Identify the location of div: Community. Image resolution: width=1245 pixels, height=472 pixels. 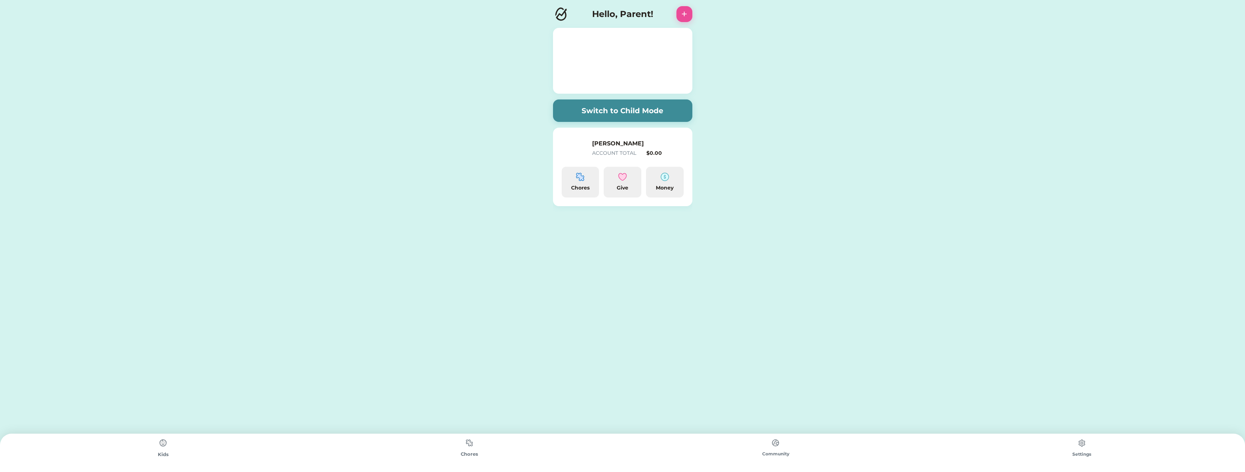
(776, 454).